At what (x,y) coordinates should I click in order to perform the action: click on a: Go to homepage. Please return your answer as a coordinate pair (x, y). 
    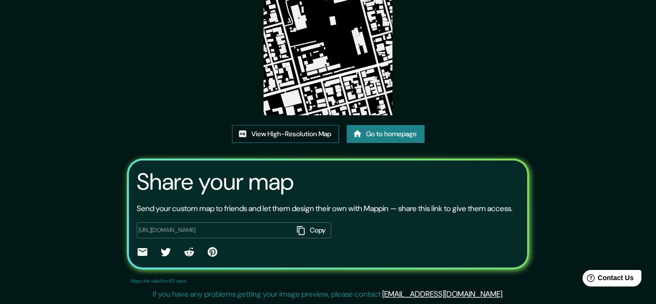
    Looking at the image, I should click on (386, 134).